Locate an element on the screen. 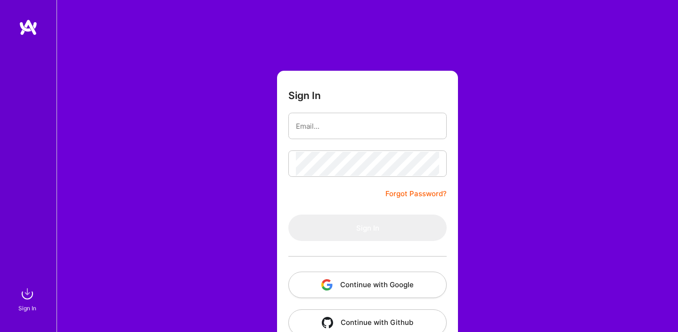 This screenshot has height=332, width=678. button: Continue with Google is located at coordinates (368, 285).